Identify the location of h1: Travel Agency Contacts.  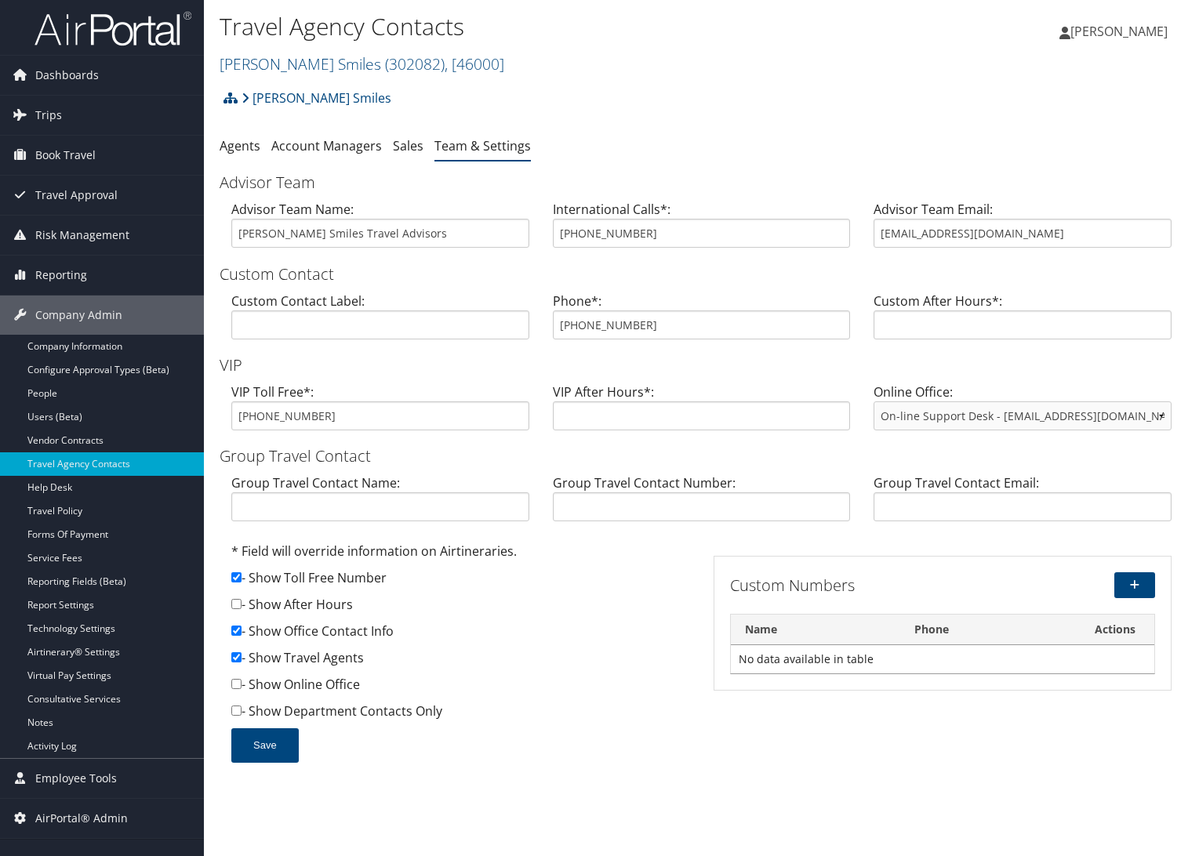
(540, 27).